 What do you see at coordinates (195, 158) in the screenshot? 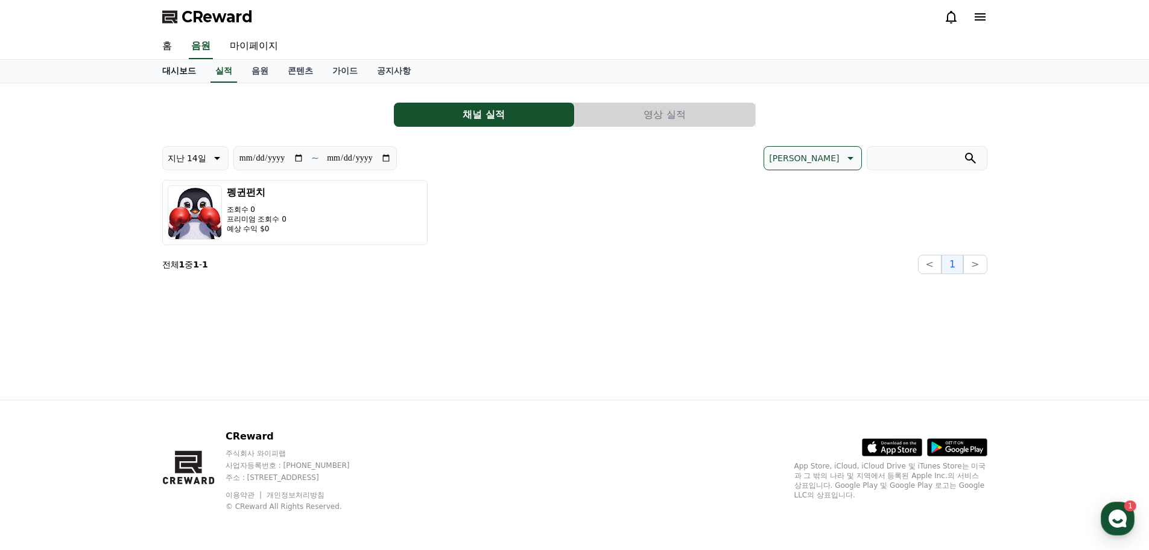
I see `button: 지난 14일` at bounding box center [195, 158].